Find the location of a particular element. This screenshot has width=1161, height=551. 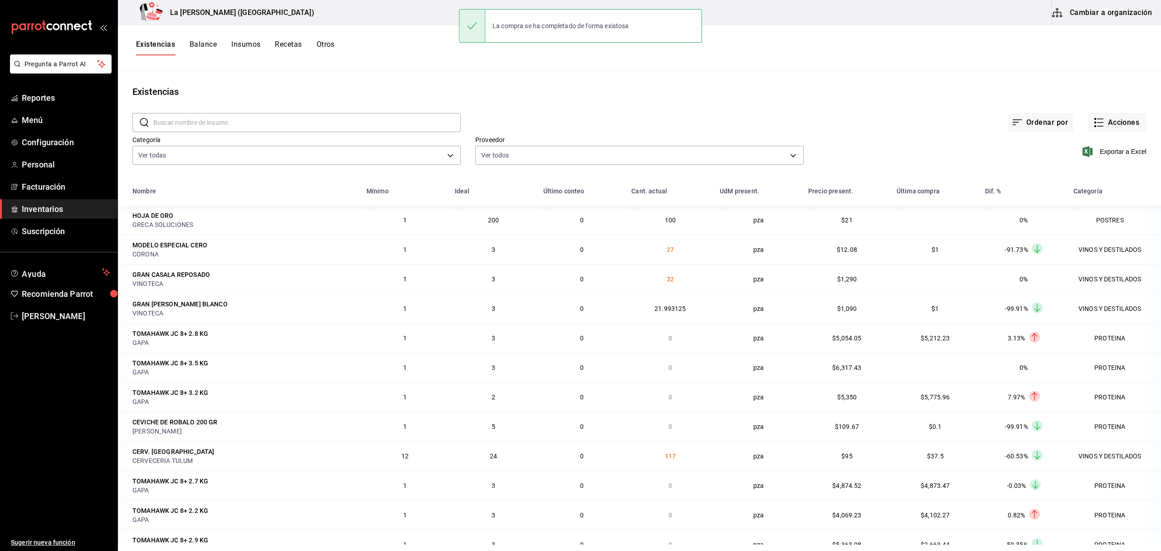

button: Balance is located at coordinates (203, 48).